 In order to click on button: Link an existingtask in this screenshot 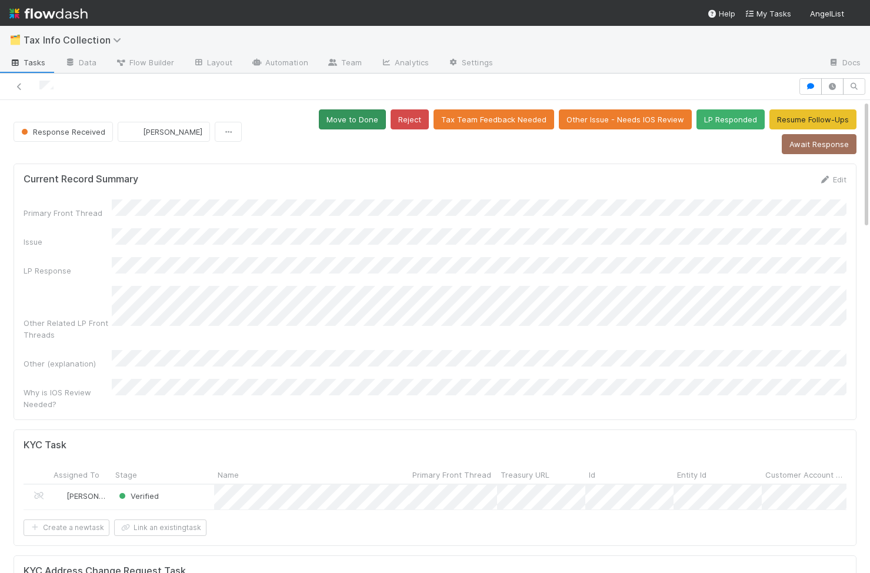, I will do `click(160, 528)`.